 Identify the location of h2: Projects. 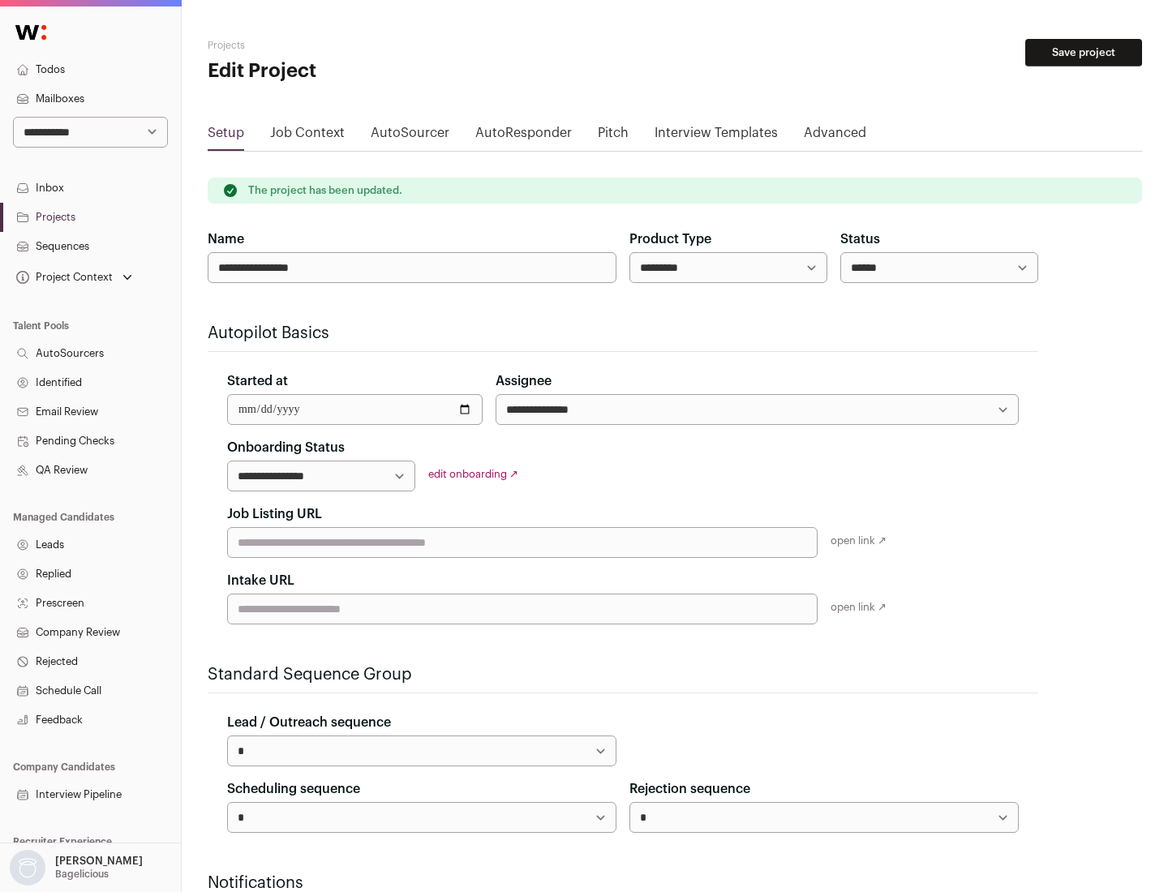
(363, 45).